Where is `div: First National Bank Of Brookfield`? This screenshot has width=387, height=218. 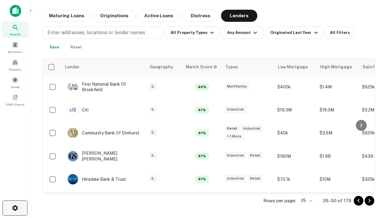
div: First National Bank Of Brookfield is located at coordinates (104, 87).